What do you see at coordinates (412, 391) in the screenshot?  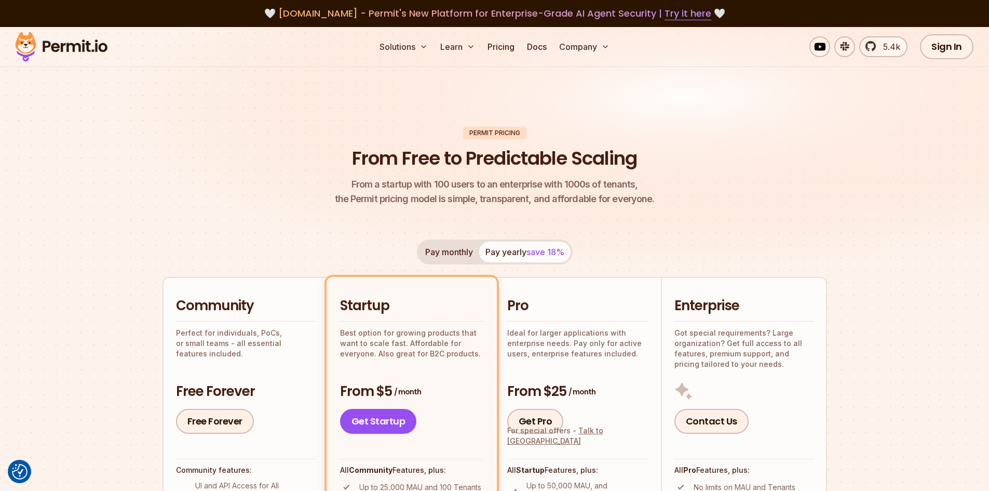 I see `h3: From $5` at bounding box center [412, 391].